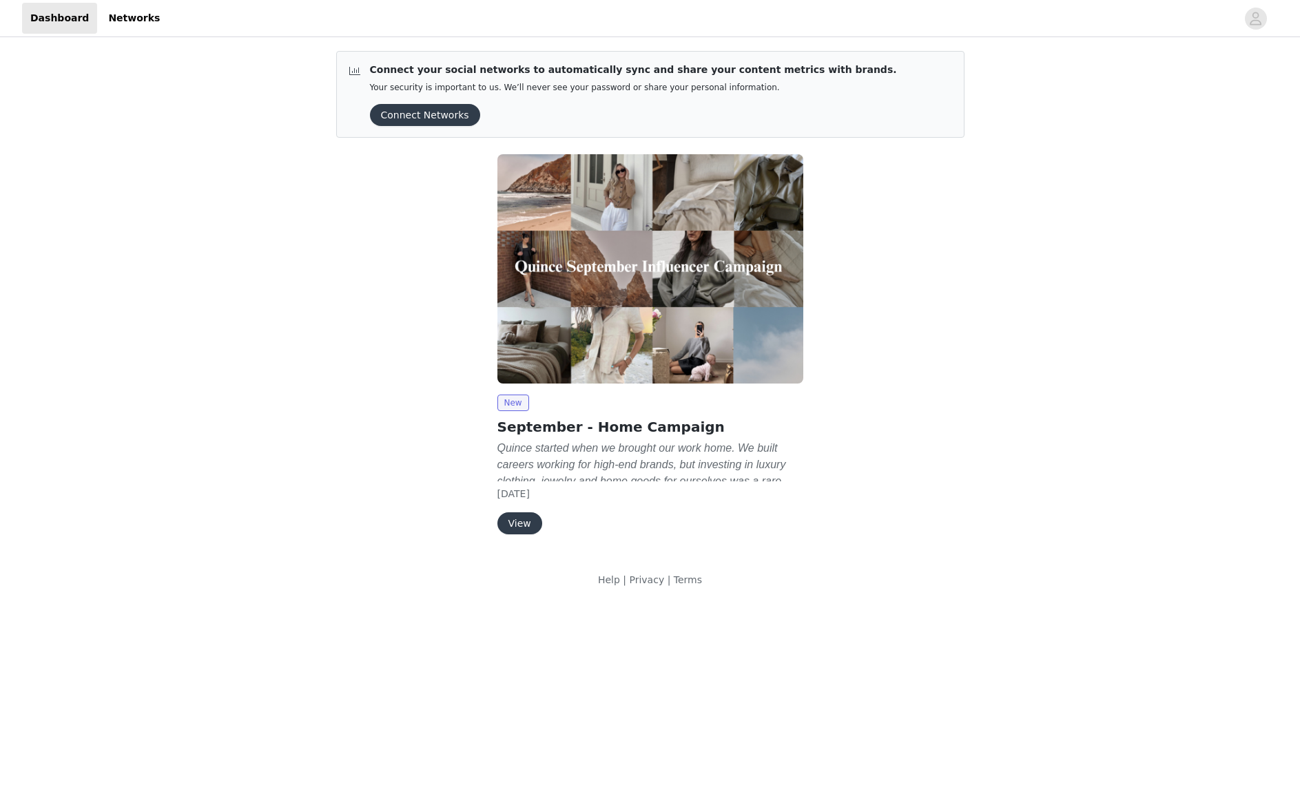  Describe the element at coordinates (1255, 19) in the screenshot. I see `div: avatar` at that location.